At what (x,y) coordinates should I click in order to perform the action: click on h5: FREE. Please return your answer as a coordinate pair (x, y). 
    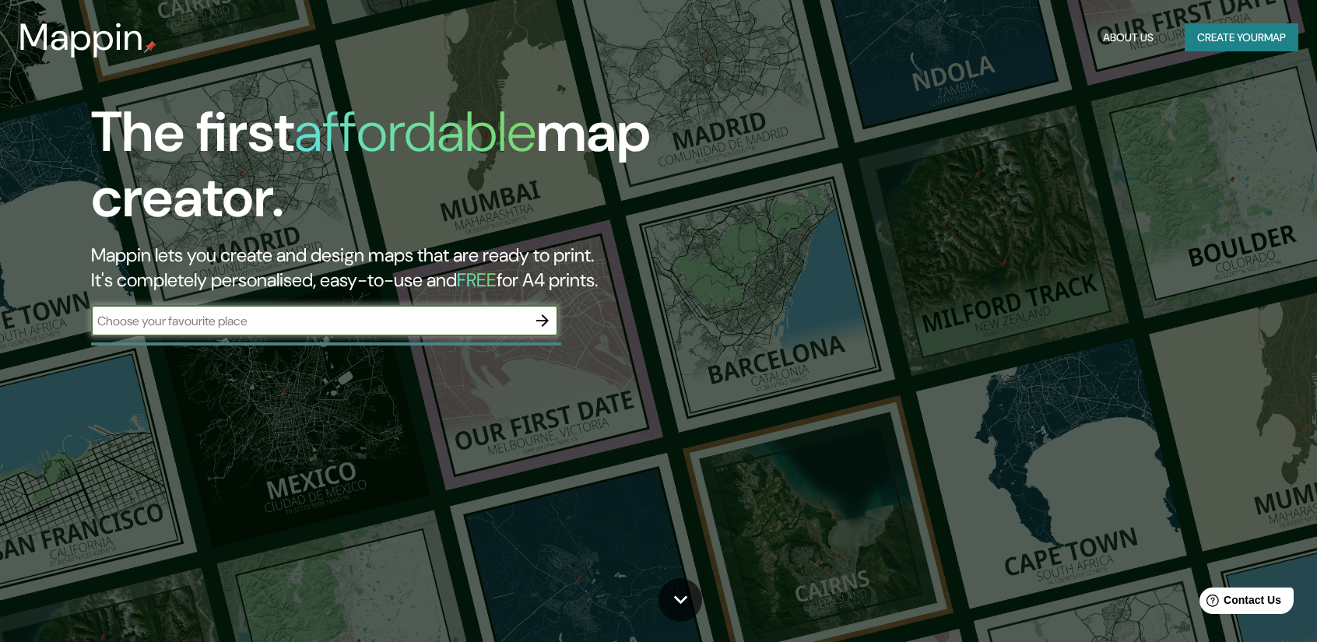
    Looking at the image, I should click on (476, 279).